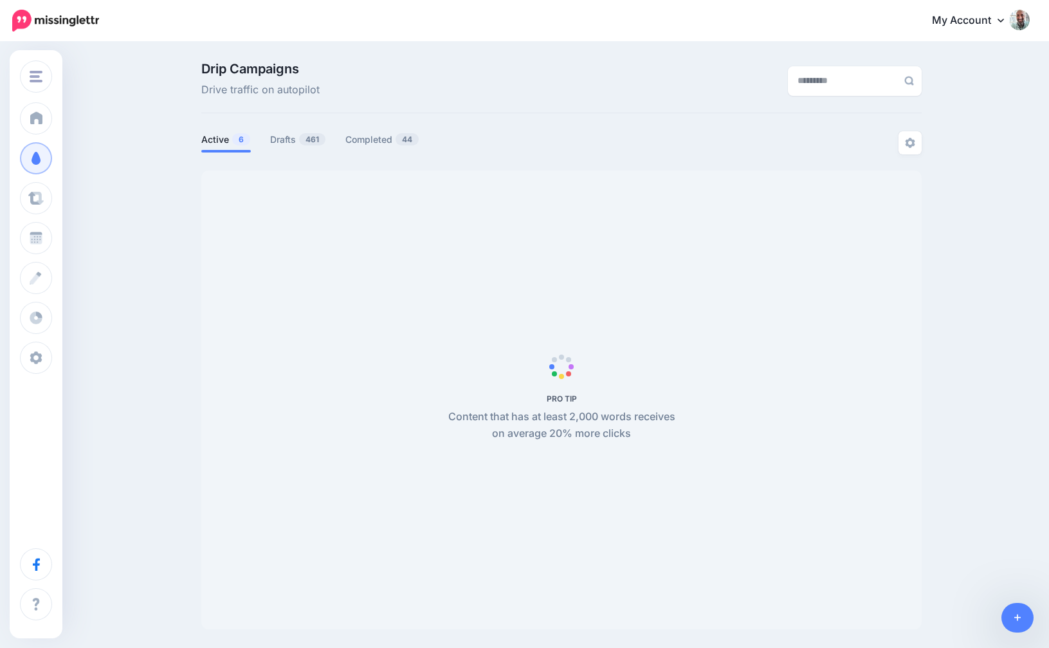  What do you see at coordinates (909, 80) in the screenshot?
I see `img: search-grey-6.png` at bounding box center [909, 80].